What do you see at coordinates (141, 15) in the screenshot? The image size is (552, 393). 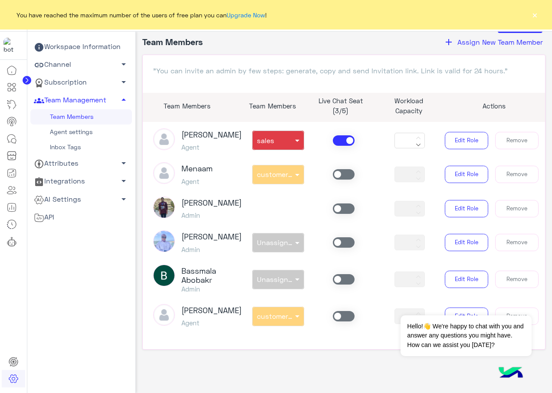 I see `span: You have reached the maximum number of the users of free plan you can !` at bounding box center [141, 15].